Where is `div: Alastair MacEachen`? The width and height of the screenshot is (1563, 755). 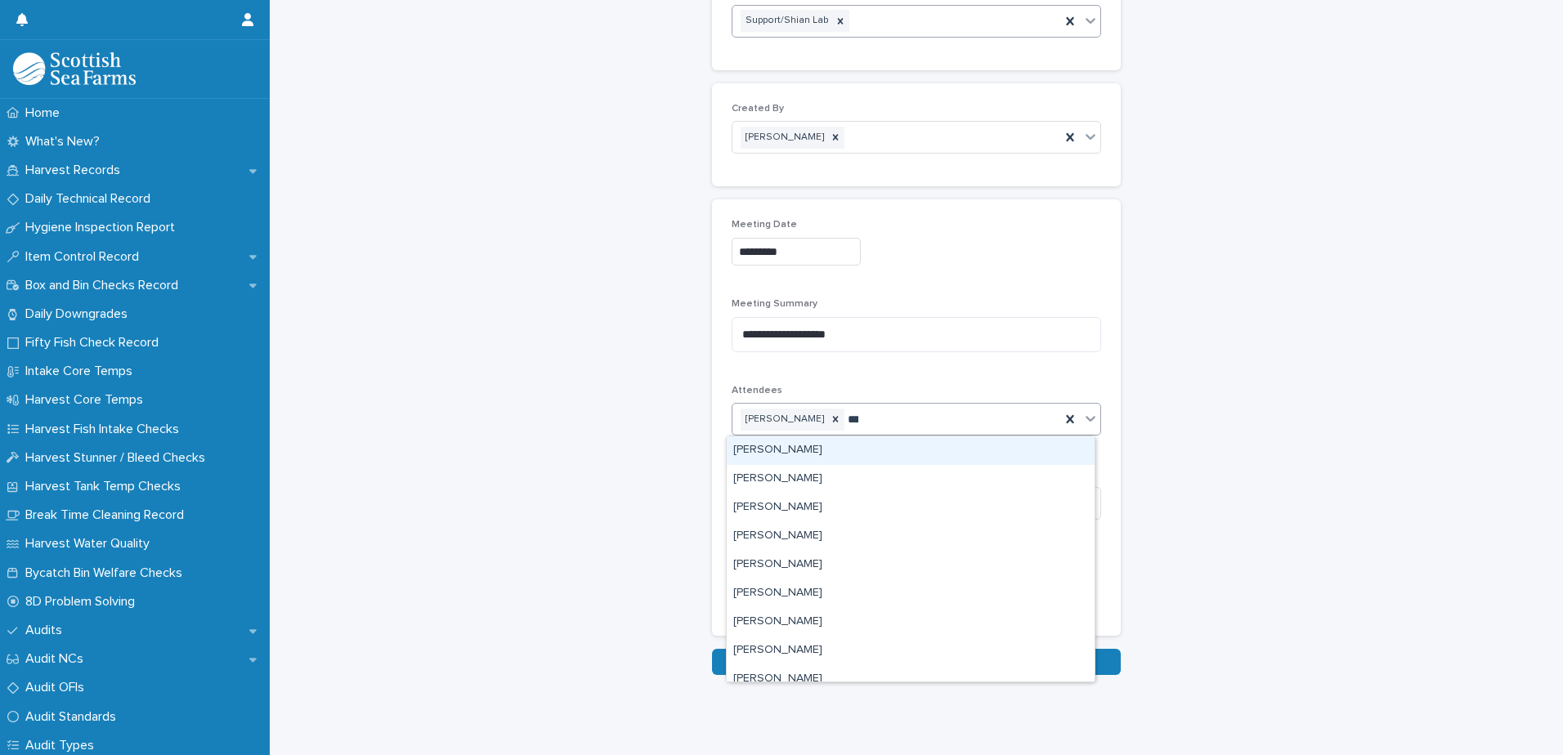 div: Alastair MacEachen is located at coordinates (910, 593).